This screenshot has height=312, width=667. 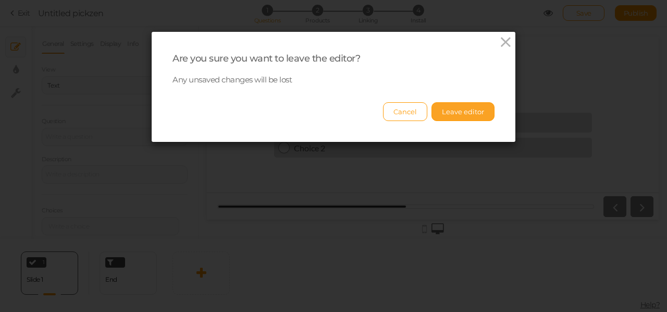 What do you see at coordinates (334, 80) in the screenshot?
I see `p: Any unsaved changes will be lost` at bounding box center [334, 80].